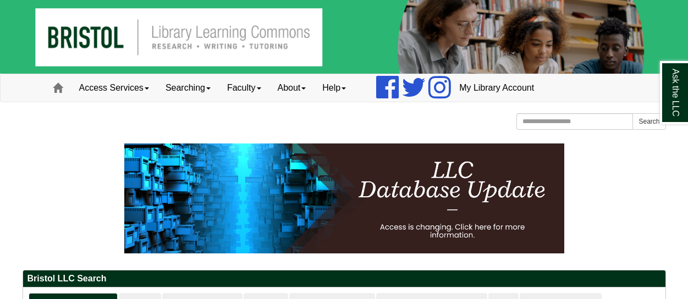  Describe the element at coordinates (244, 88) in the screenshot. I see `a: Faculty` at that location.